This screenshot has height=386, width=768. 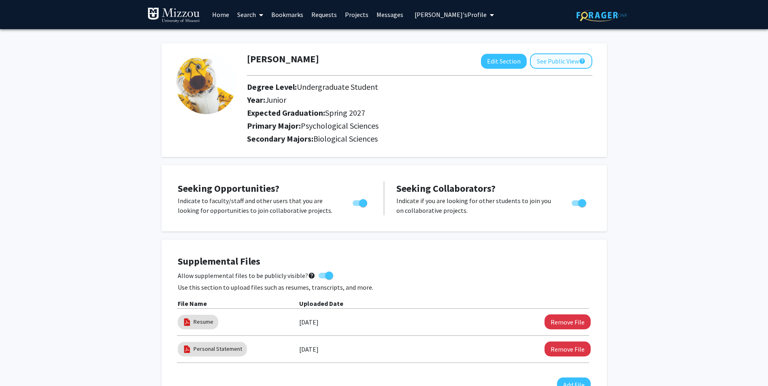 I want to click on h2: Degree Level:, so click(x=403, y=87).